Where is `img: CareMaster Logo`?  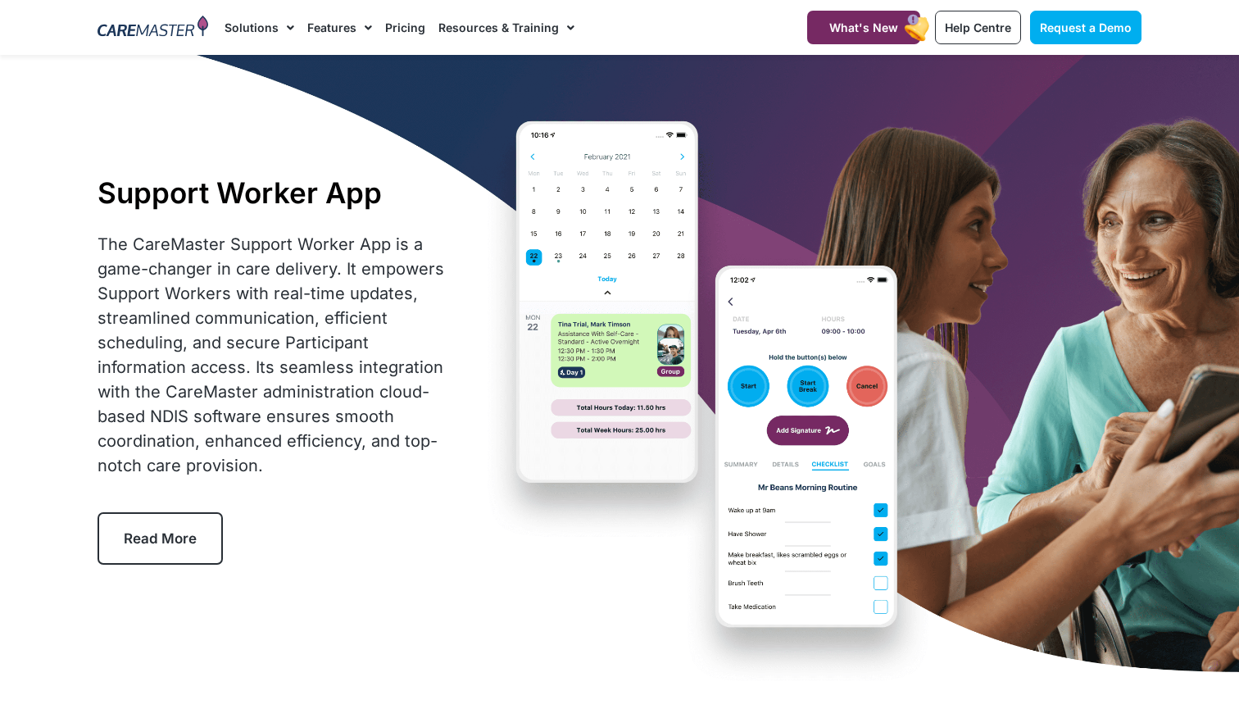 img: CareMaster Logo is located at coordinates (152, 28).